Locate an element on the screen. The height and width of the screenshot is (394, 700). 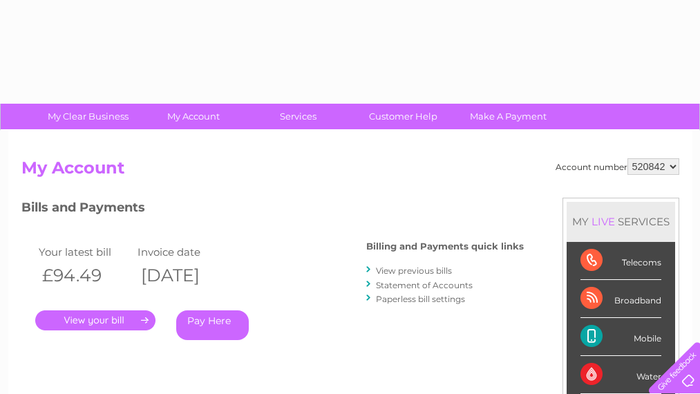
div: Water is located at coordinates (620, 374).